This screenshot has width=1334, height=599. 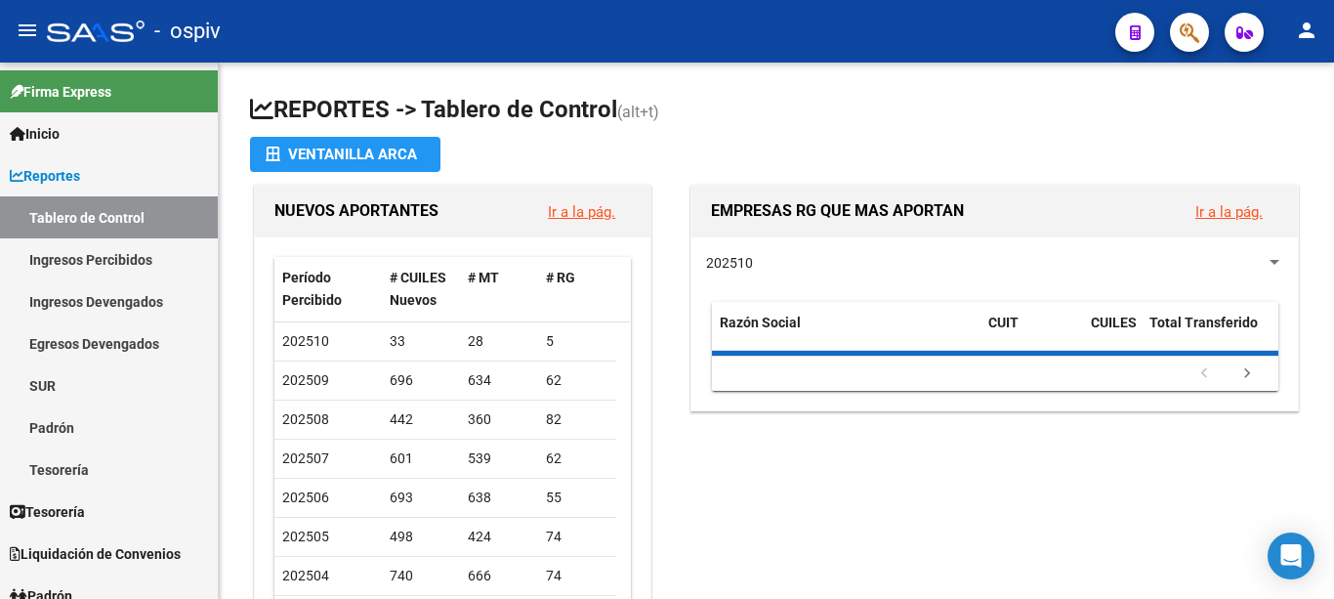 I want to click on div: 498, so click(x=421, y=536).